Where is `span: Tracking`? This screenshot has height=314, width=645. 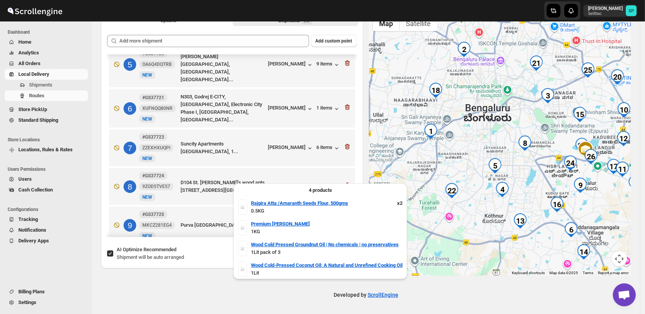
span: Tracking is located at coordinates (28, 219).